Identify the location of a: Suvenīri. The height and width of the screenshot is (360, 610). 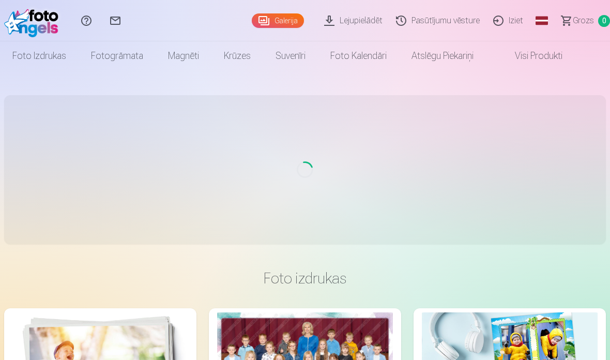
(290, 56).